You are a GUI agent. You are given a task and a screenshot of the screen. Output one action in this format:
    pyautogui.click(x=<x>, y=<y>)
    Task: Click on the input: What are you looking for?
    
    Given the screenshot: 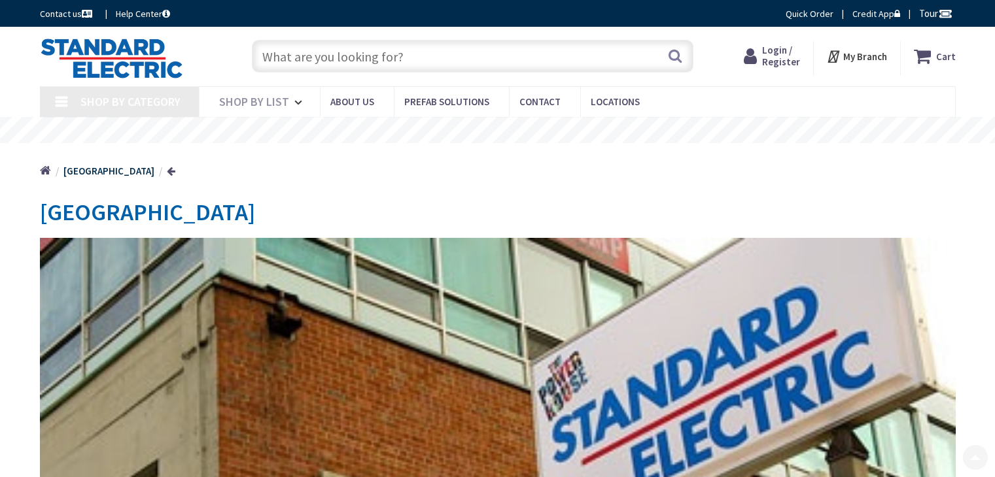 What is the action you would take?
    pyautogui.click(x=472, y=56)
    